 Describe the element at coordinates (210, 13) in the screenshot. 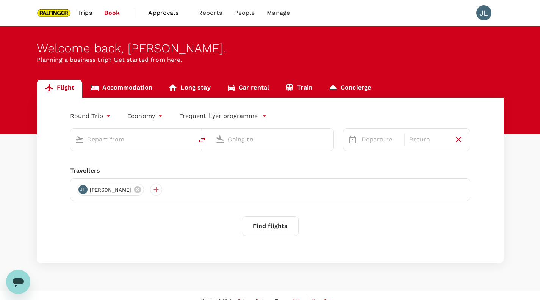

I see `span: Reports` at that location.